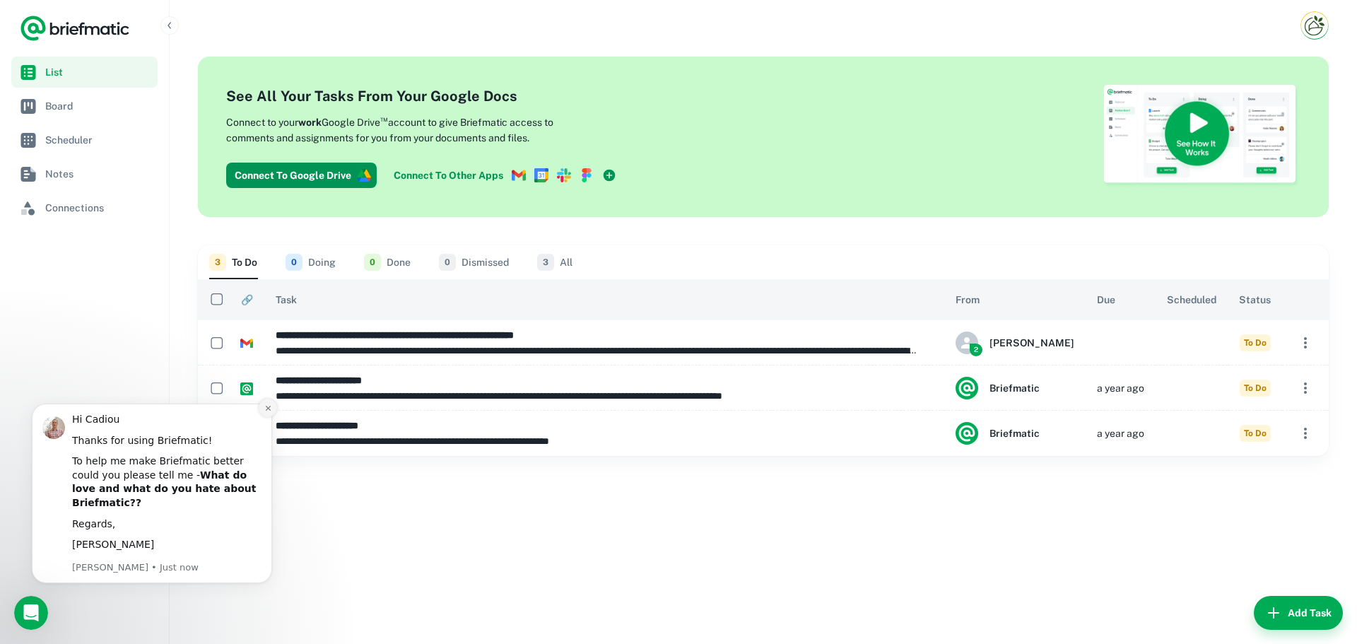 Image resolution: width=1357 pixels, height=644 pixels. I want to click on a: List, so click(84, 72).